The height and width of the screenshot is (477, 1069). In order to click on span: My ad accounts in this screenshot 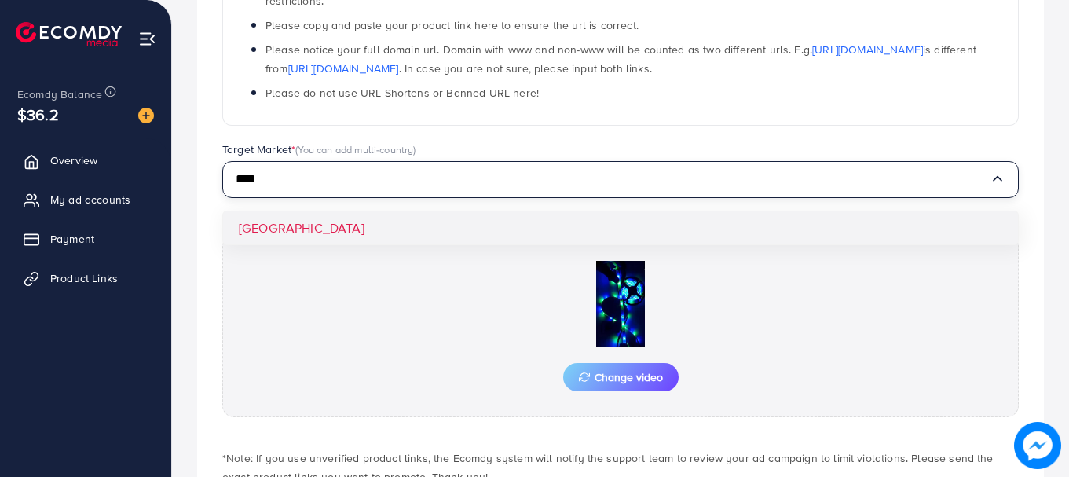, I will do `click(90, 200)`.